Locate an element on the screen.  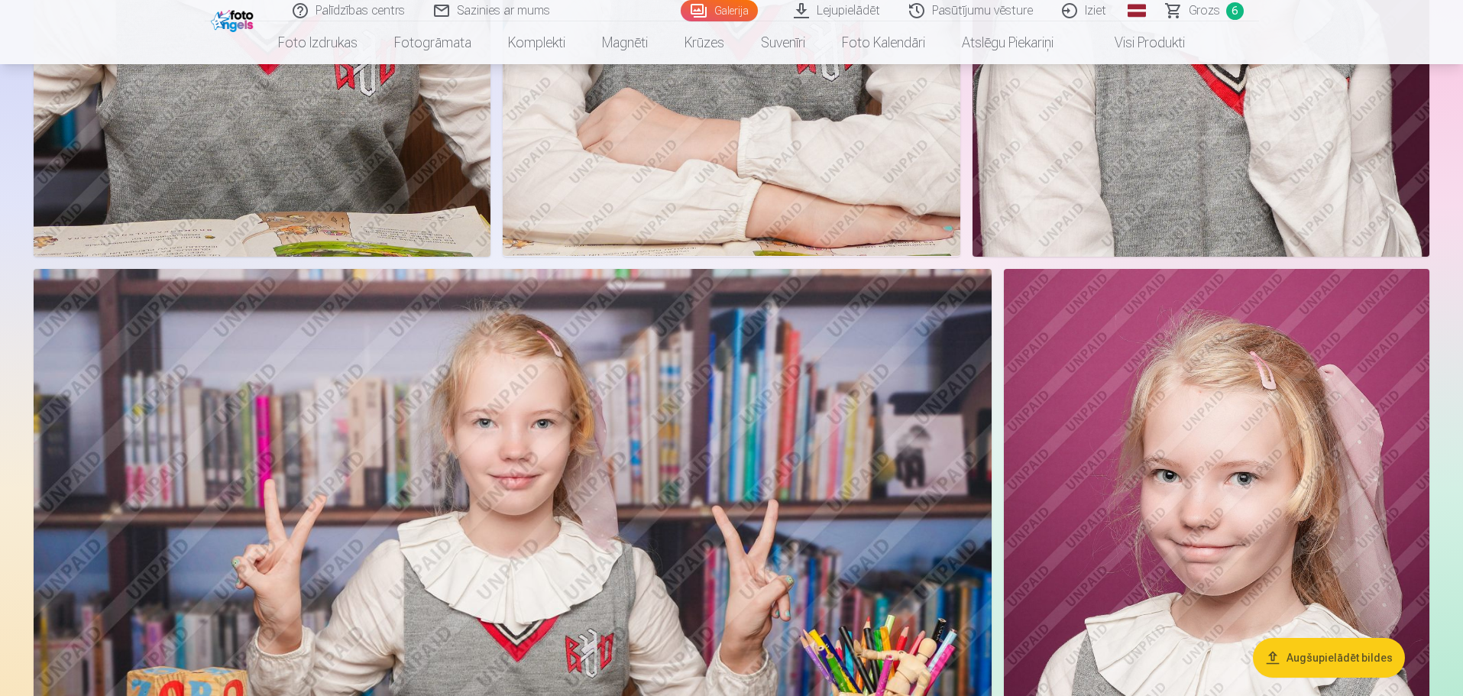
a: Foto izdrukas is located at coordinates (318, 43).